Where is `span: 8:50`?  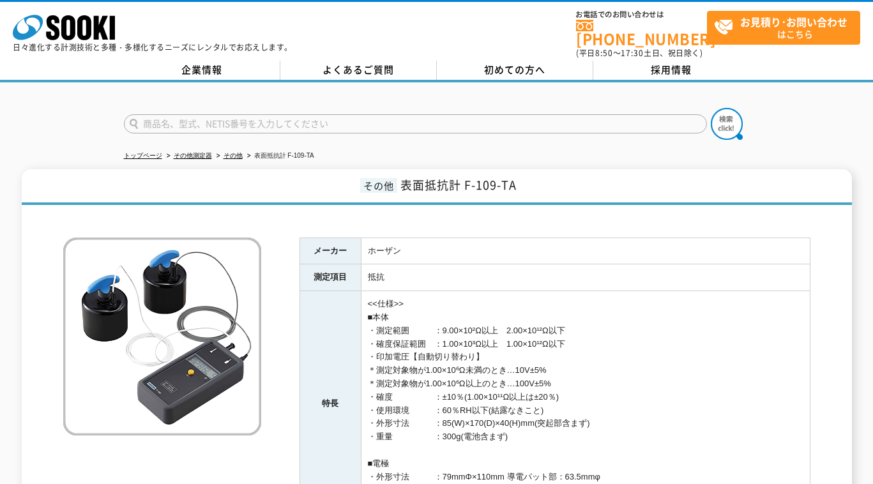
span: 8:50 is located at coordinates (604, 53).